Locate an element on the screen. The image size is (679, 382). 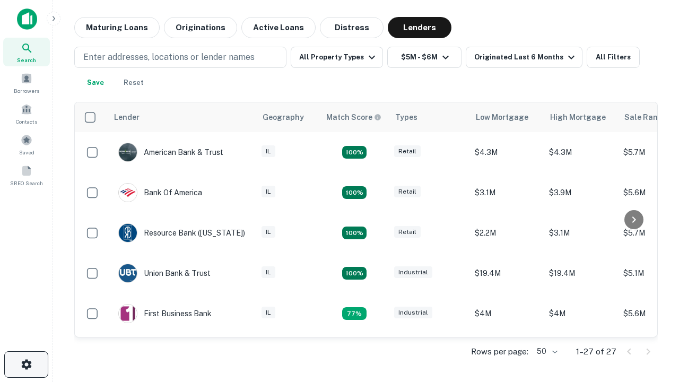
a: Saved is located at coordinates (27, 144).